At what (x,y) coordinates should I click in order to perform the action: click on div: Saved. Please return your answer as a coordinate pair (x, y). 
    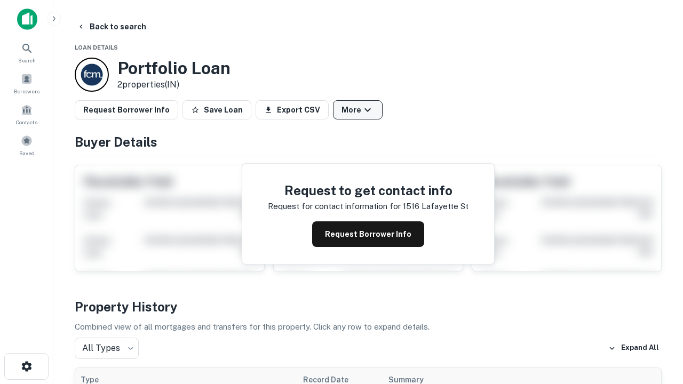
    Looking at the image, I should click on (27, 145).